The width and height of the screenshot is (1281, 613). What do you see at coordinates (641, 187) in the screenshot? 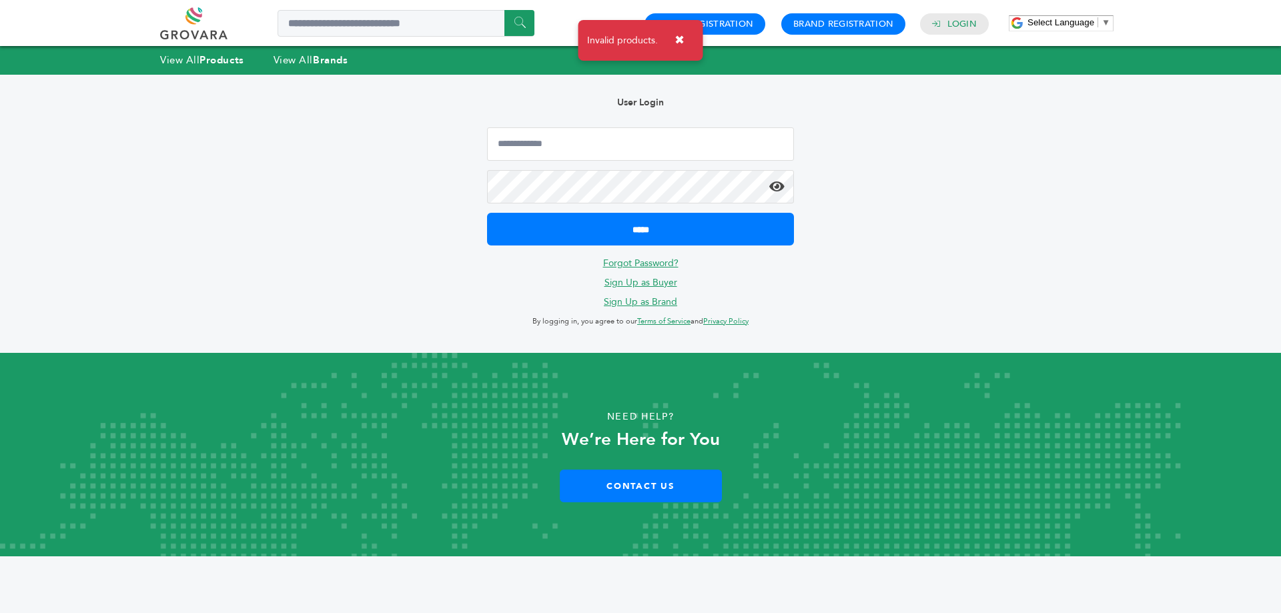
I see `input: Password` at bounding box center [641, 187].